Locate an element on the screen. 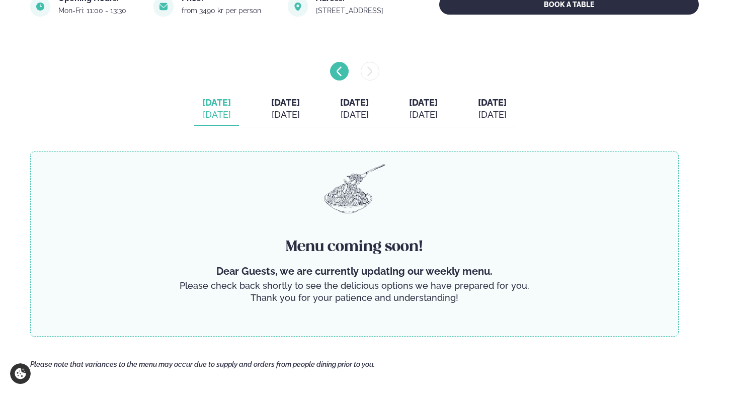  div: Mon-Fri: 11:00 - 13:30 is located at coordinates (100, 11).